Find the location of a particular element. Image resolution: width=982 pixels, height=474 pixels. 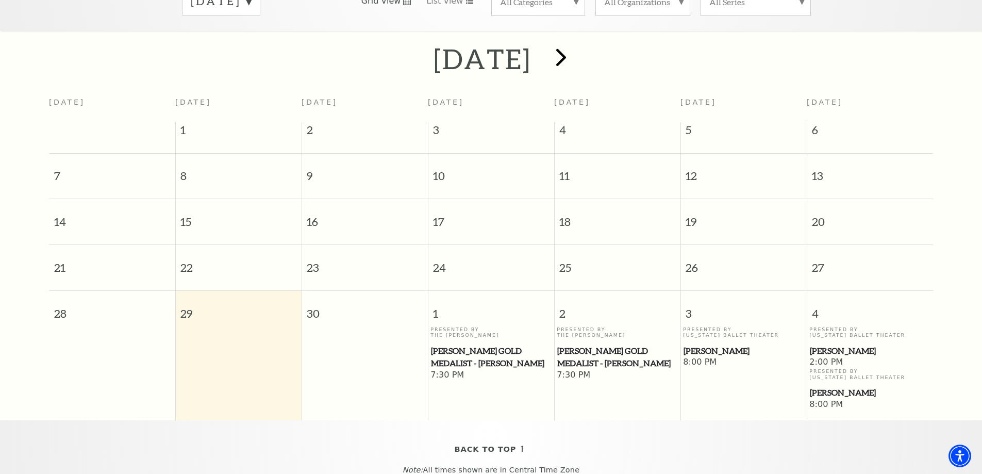

span: 28 is located at coordinates (112, 308).